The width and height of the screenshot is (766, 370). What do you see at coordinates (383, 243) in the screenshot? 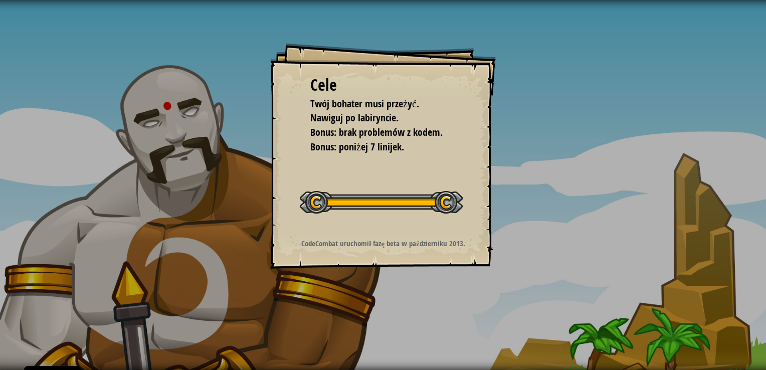
I see `strong: CodeCombat uruchomił fazę beta w październiku 2013.` at bounding box center [383, 243].